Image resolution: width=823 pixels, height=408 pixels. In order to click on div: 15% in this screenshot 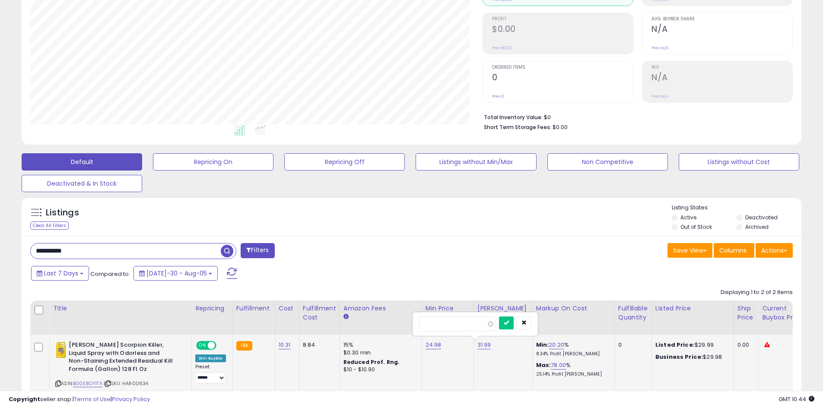, I will do `click(379, 345)`.